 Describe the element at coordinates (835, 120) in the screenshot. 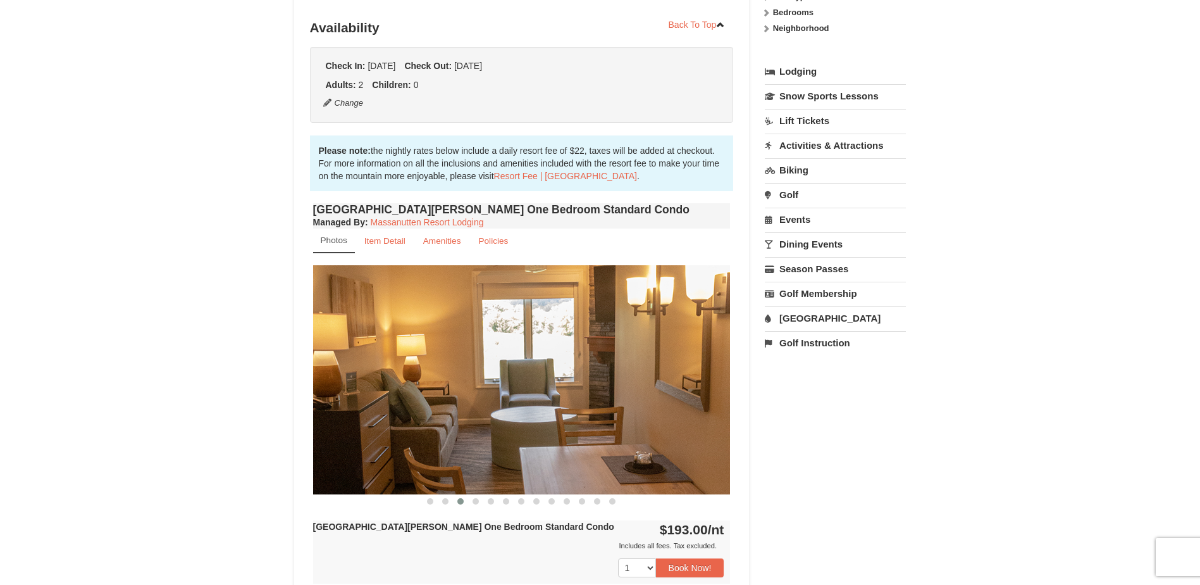

I see `a: Lift Tickets` at that location.